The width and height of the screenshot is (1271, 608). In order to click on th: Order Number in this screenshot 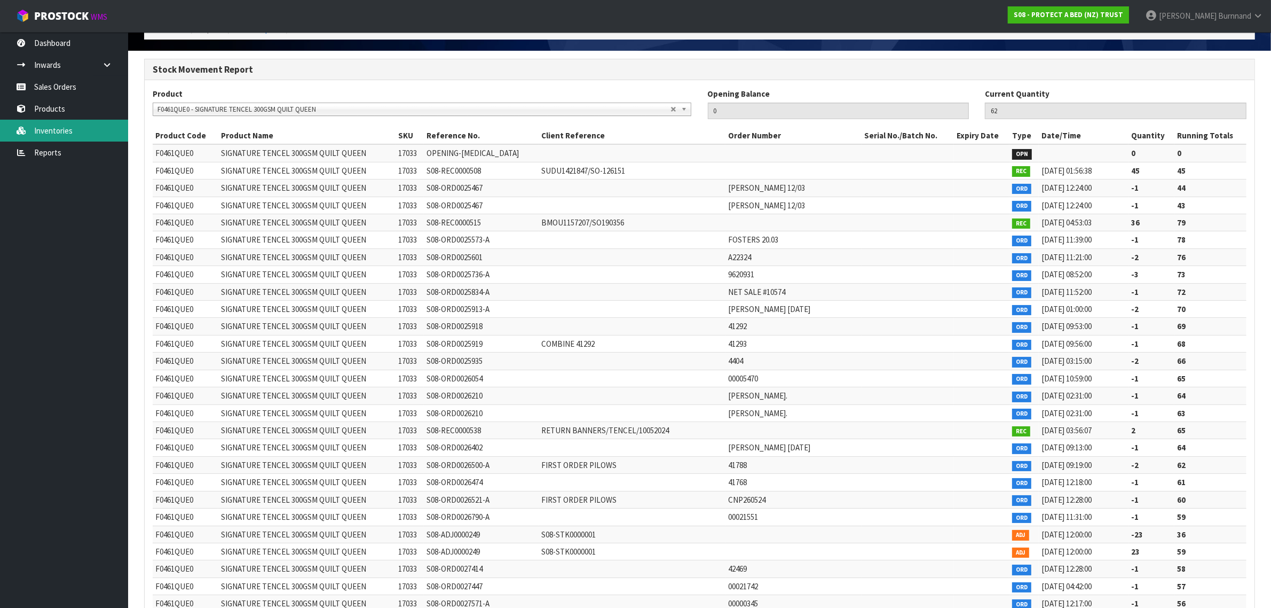, I will do `click(793, 136)`.